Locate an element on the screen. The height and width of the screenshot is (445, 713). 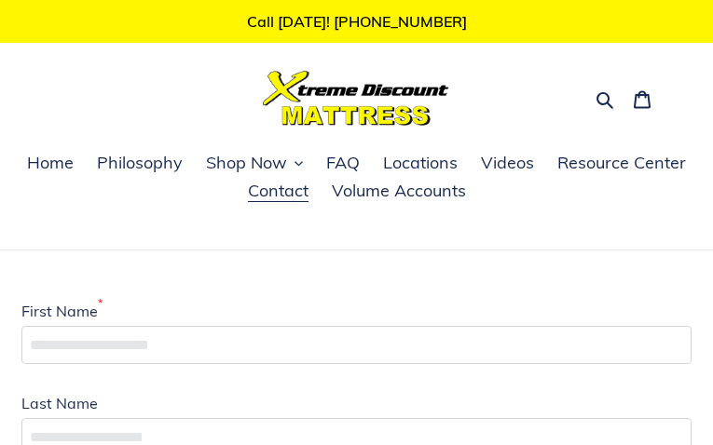
a: FAQ is located at coordinates (343, 164).